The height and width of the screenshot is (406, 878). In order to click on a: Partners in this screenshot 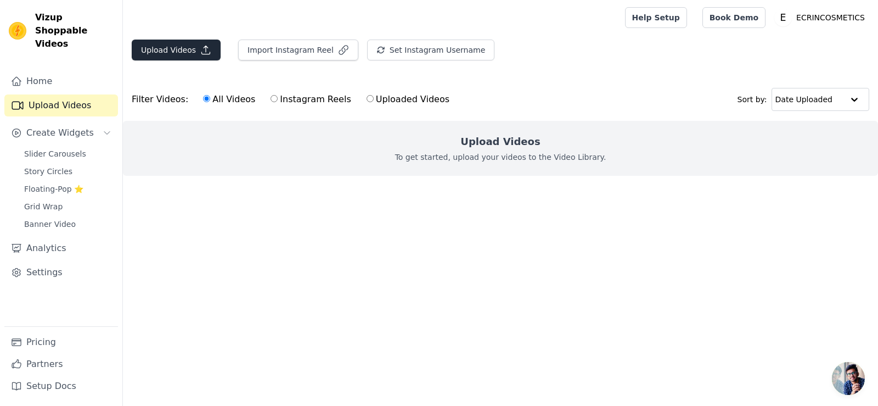, I will do `click(61, 364)`.